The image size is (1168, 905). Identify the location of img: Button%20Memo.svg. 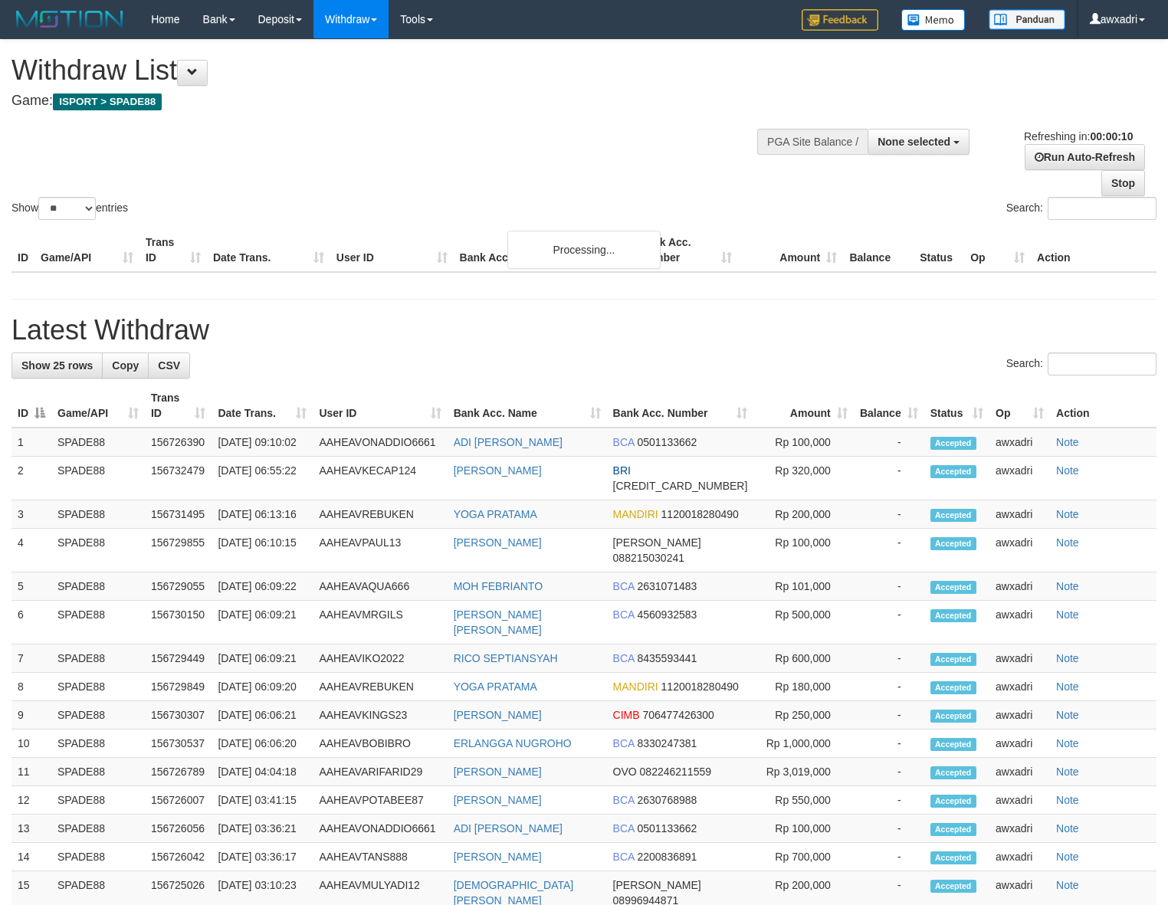
(934, 20).